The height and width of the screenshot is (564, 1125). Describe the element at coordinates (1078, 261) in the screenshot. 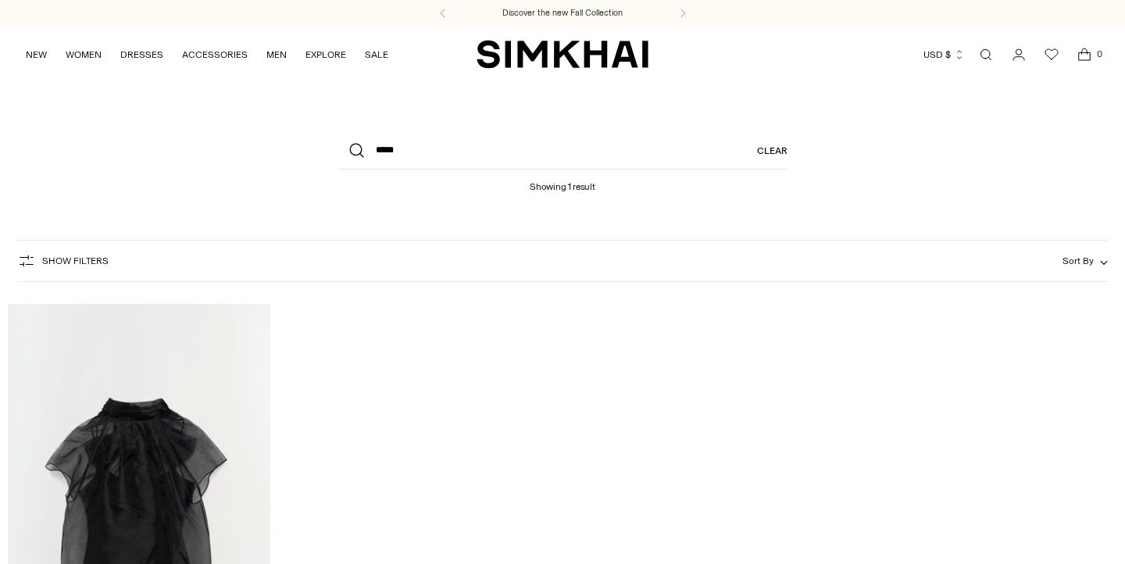

I see `span: Sort By` at that location.